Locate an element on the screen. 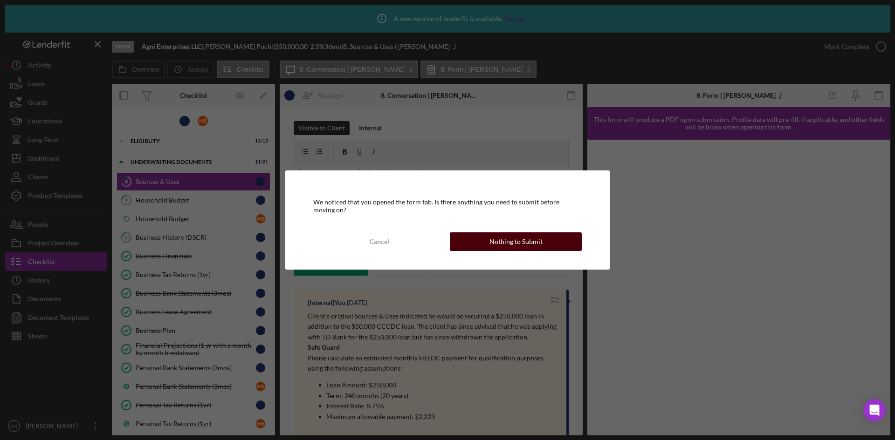 This screenshot has width=895, height=440. button: Nothing to Submit is located at coordinates (515, 242).